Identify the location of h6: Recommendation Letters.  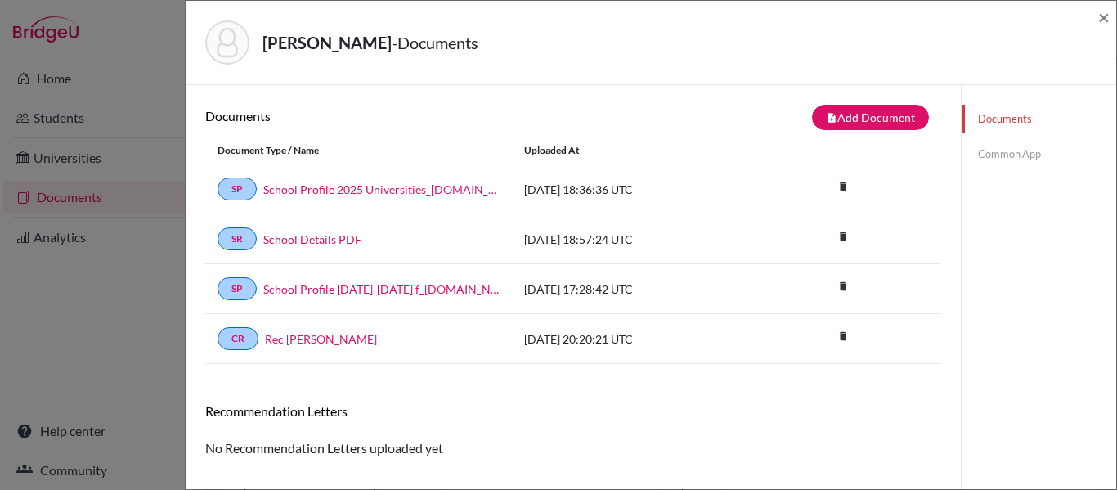
(573, 410).